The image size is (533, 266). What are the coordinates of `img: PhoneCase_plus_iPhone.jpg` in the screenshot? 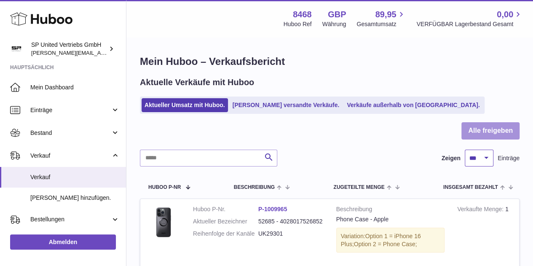 It's located at (163, 222).